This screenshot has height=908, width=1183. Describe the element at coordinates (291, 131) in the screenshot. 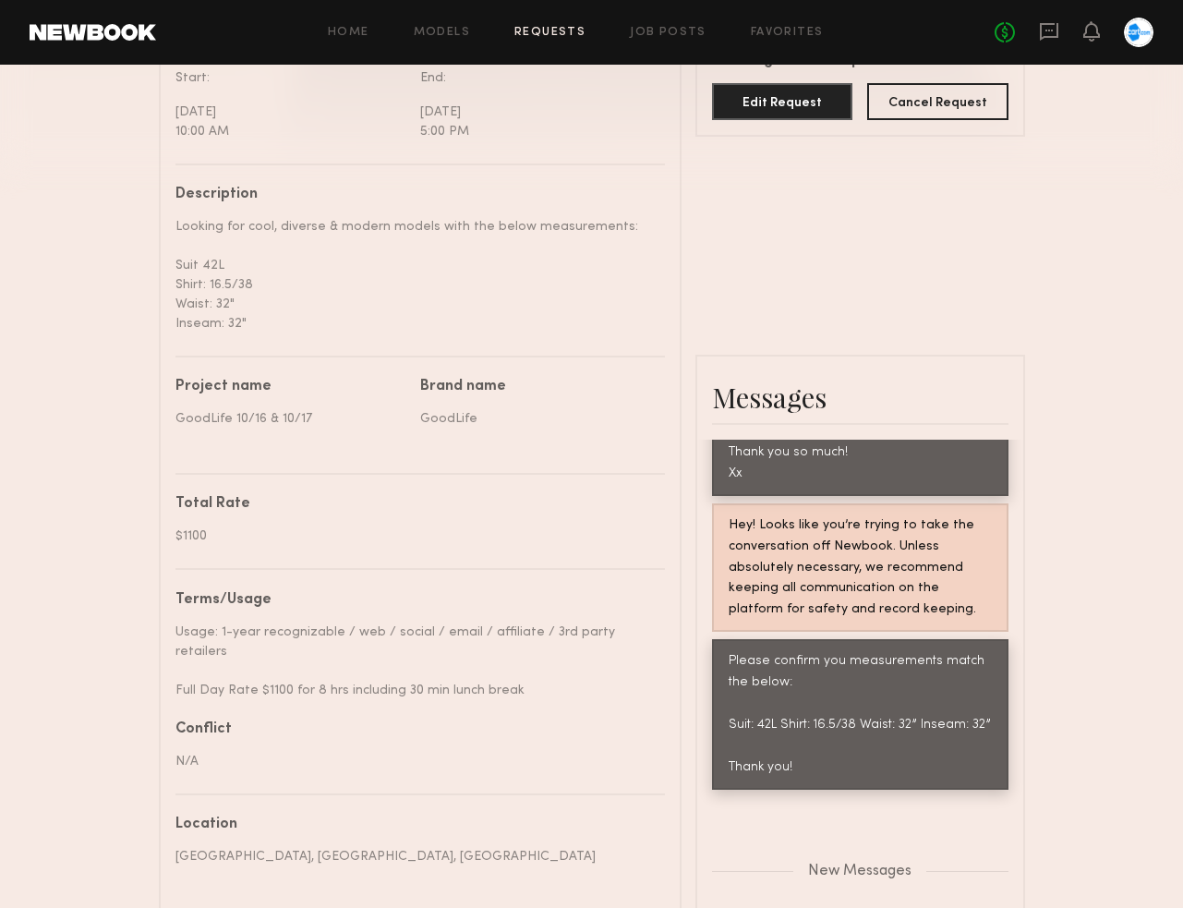

I see `div: 10:00 AM` at that location.